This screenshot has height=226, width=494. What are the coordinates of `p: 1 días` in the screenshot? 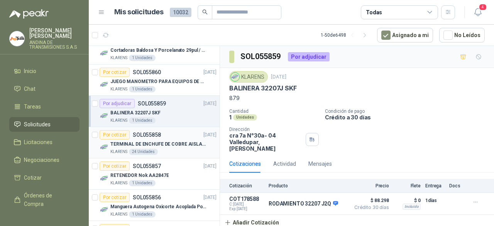 It's located at (435, 200).